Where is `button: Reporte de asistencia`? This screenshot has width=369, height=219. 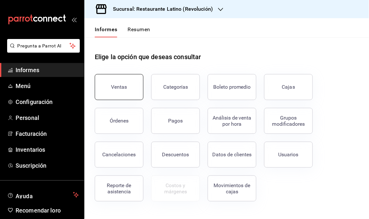
button: Reporte de asistencia is located at coordinates (119, 188).